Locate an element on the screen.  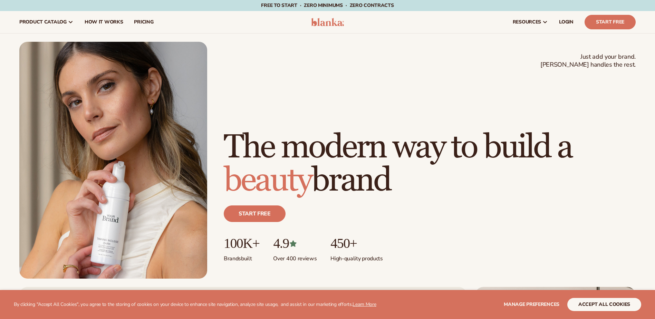
p: Brands built is located at coordinates (241, 256).